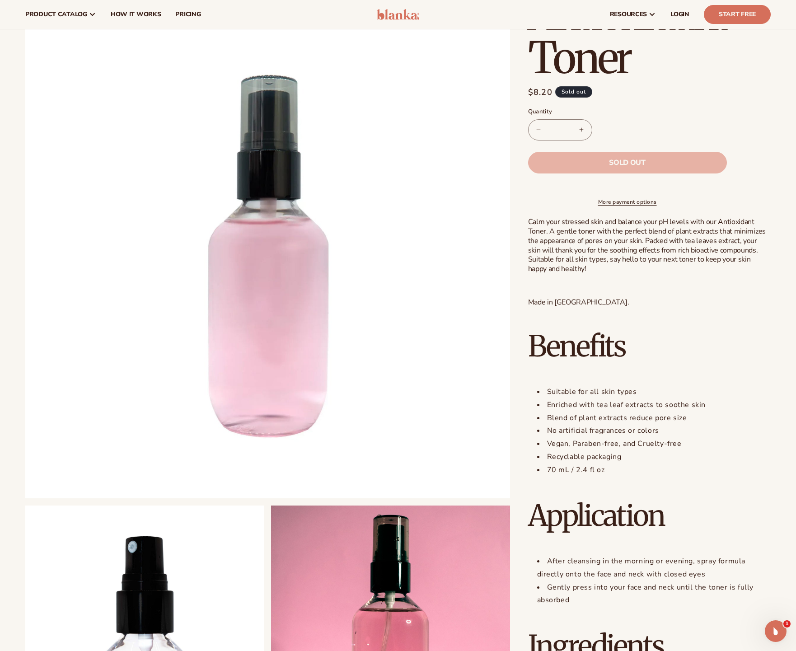 Image resolution: width=796 pixels, height=651 pixels. Describe the element at coordinates (738, 14) in the screenshot. I see `a: Start Free` at that location.